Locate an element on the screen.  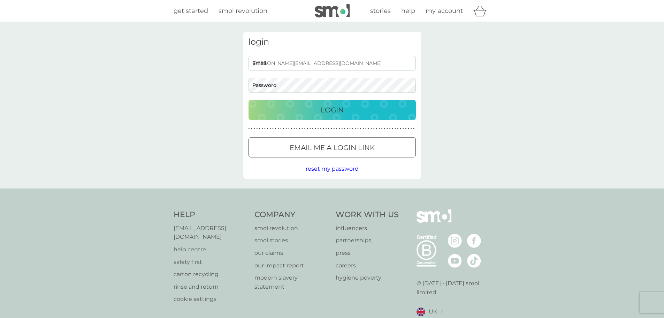
a: our impact report is located at coordinates (292, 265).